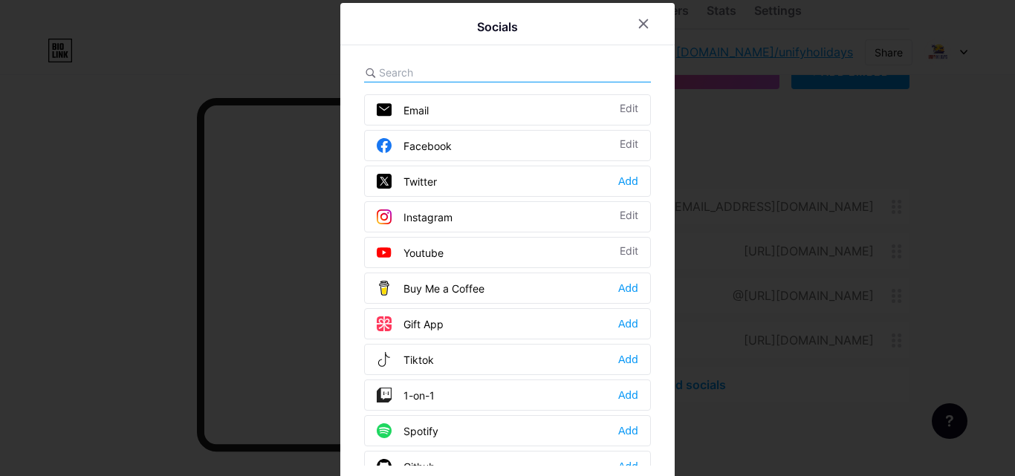  I want to click on div: Gift App, so click(410, 324).